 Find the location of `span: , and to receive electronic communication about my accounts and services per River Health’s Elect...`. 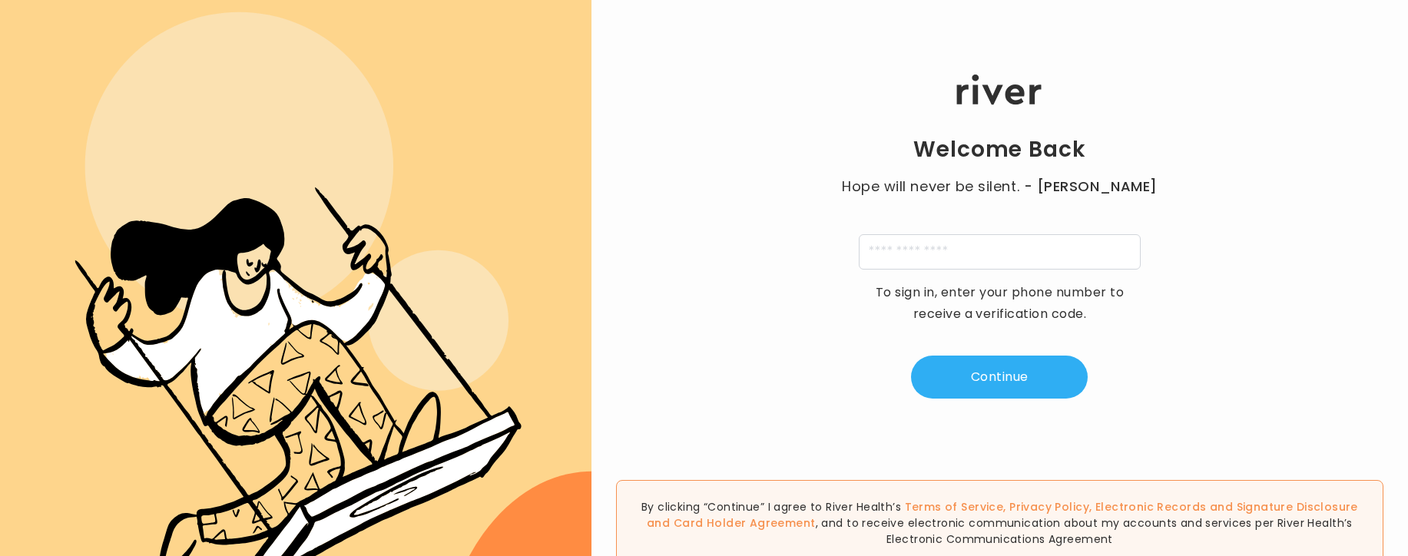

span: , and to receive electronic communication about my accounts and services per River Health’s Elect... is located at coordinates (1083, 531).